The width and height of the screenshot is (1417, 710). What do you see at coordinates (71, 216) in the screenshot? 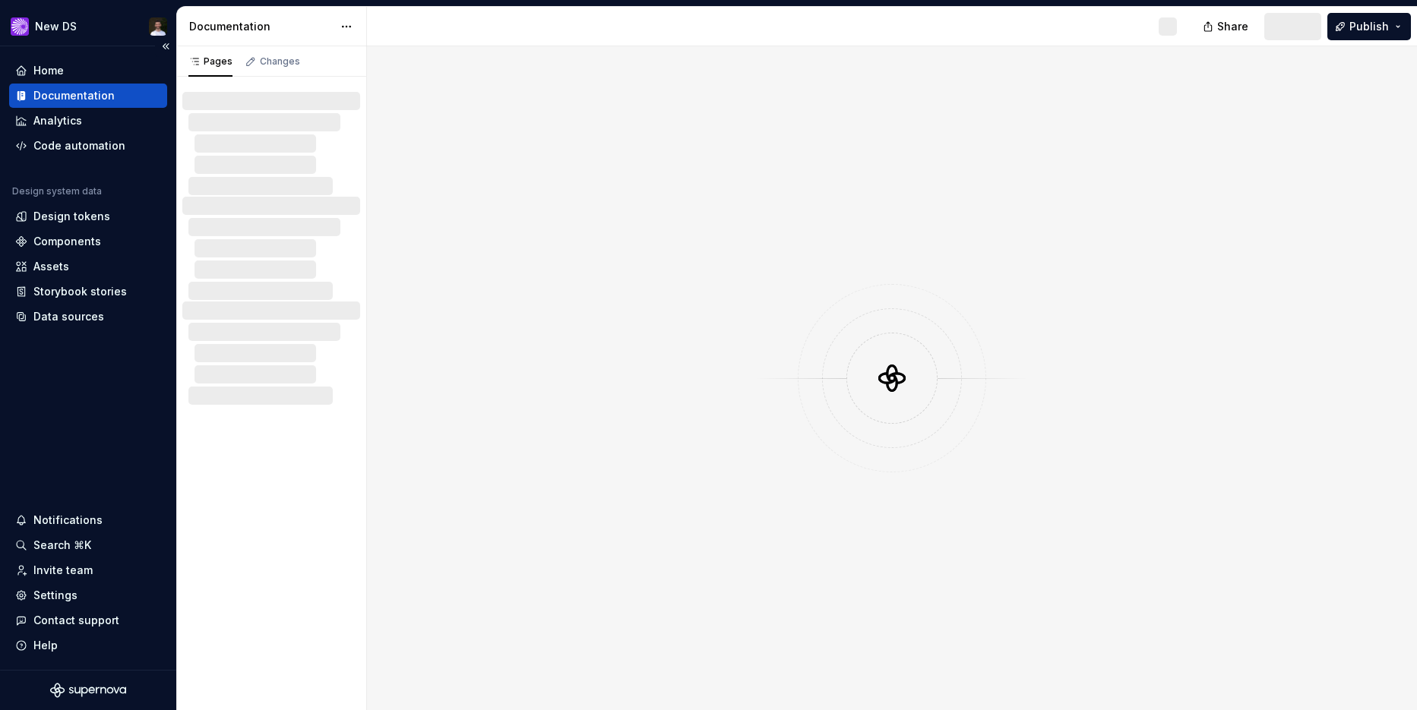
I see `div: Design tokens` at bounding box center [71, 216].